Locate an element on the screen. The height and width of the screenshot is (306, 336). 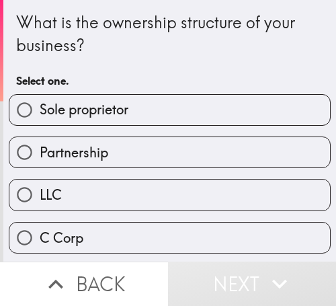
span: Partnership is located at coordinates (74, 153).